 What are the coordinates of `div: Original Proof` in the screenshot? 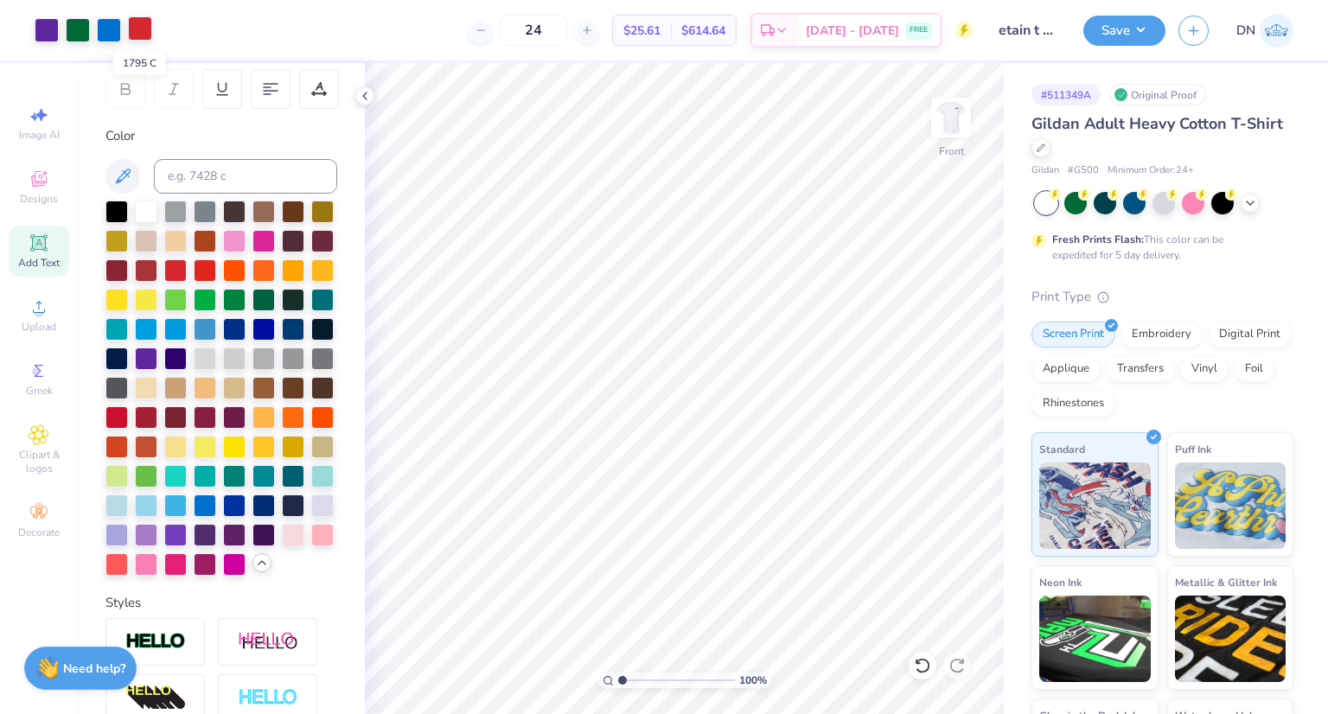 It's located at (1158, 94).